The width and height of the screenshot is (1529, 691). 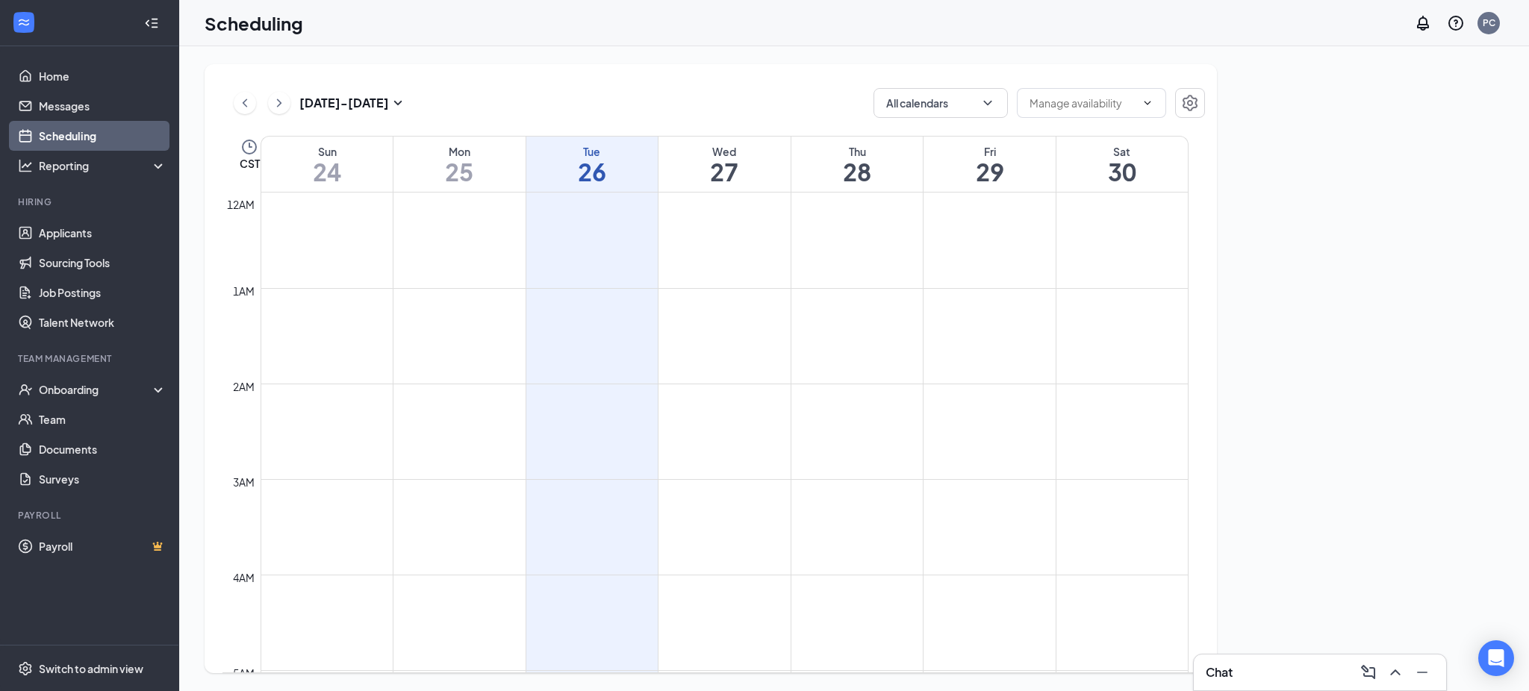 I want to click on a: Applicants, so click(x=102, y=233).